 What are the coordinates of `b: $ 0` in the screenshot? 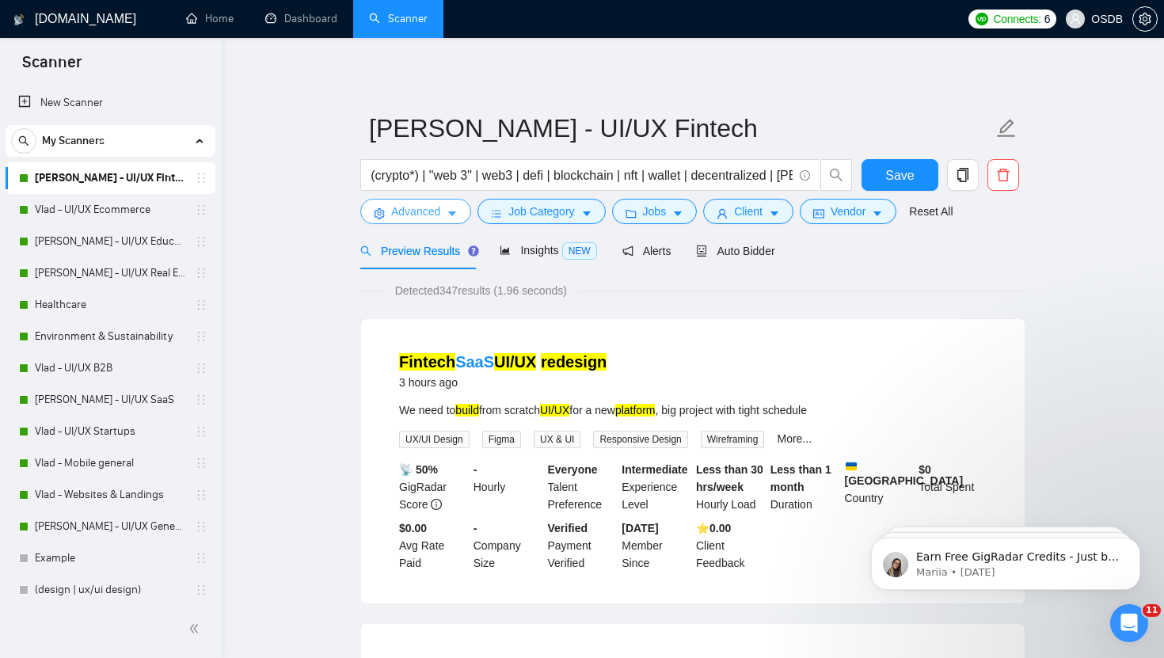 It's located at (925, 470).